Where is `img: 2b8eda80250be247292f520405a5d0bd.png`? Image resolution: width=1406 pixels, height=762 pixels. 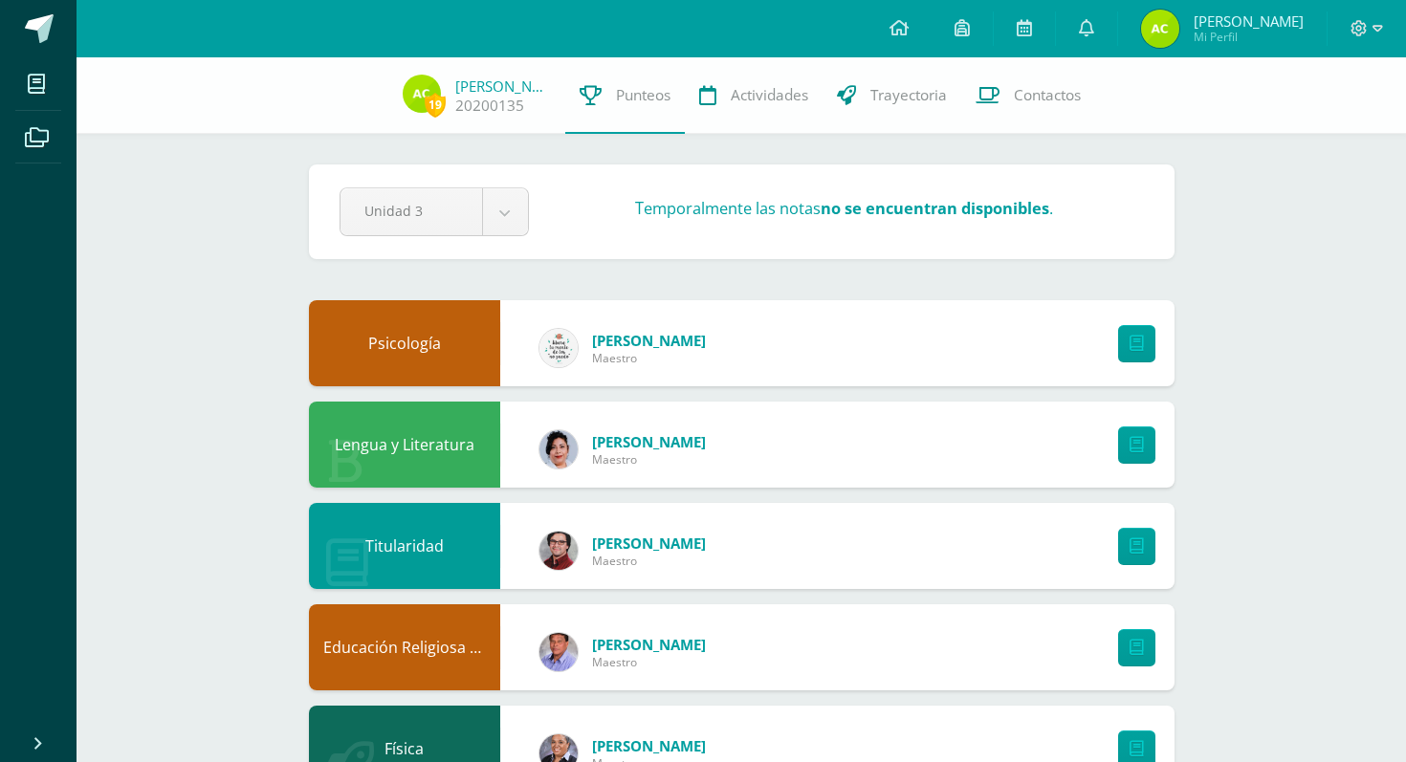
img: 2b8eda80250be247292f520405a5d0bd.png is located at coordinates (559, 551).